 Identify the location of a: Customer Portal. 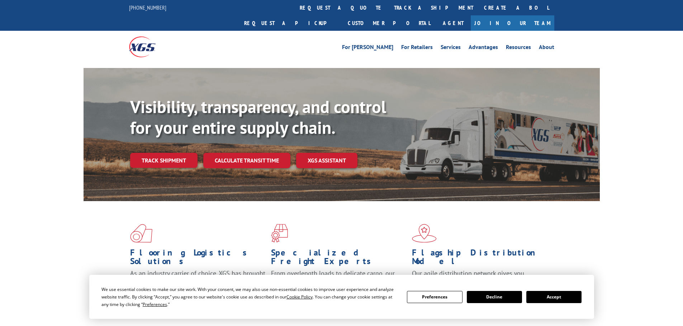
(389, 23).